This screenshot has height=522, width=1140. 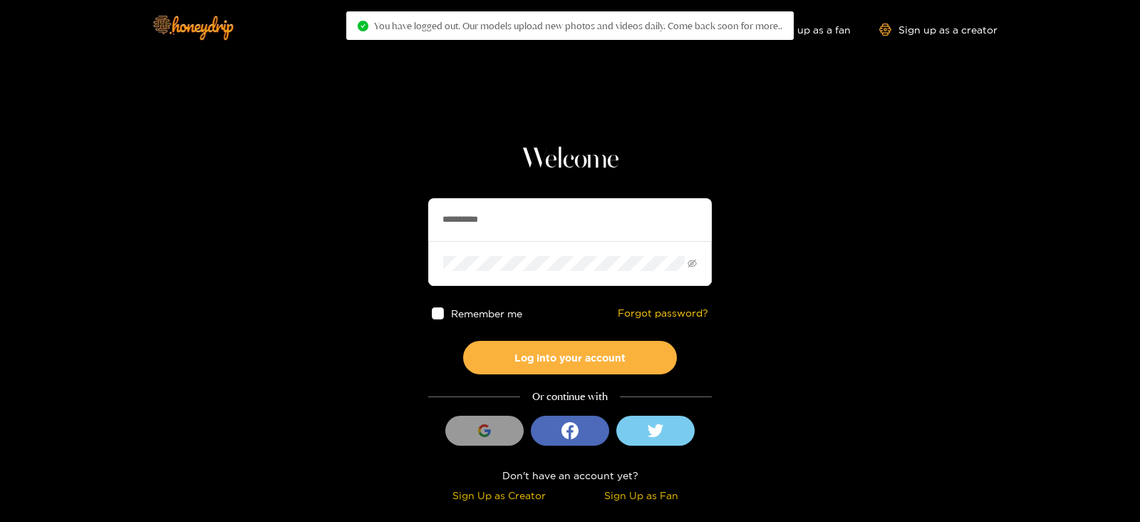 What do you see at coordinates (570, 160) in the screenshot?
I see `h1: Welcome` at bounding box center [570, 160].